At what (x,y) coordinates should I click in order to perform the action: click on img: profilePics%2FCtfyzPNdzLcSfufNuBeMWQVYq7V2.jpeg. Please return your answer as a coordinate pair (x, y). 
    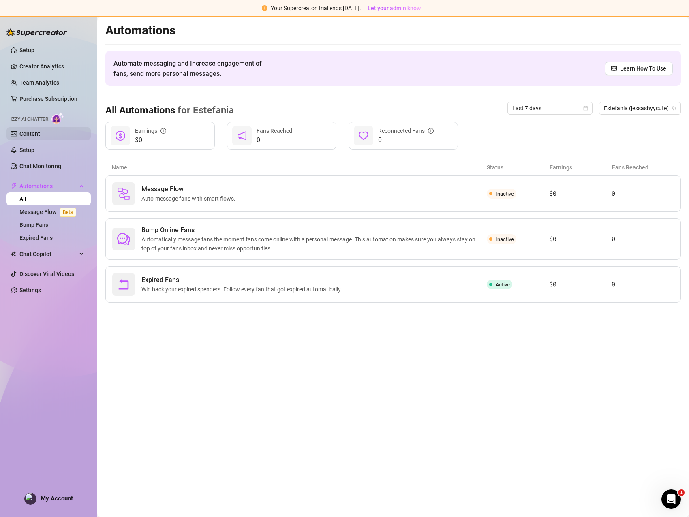
    Looking at the image, I should click on (30, 499).